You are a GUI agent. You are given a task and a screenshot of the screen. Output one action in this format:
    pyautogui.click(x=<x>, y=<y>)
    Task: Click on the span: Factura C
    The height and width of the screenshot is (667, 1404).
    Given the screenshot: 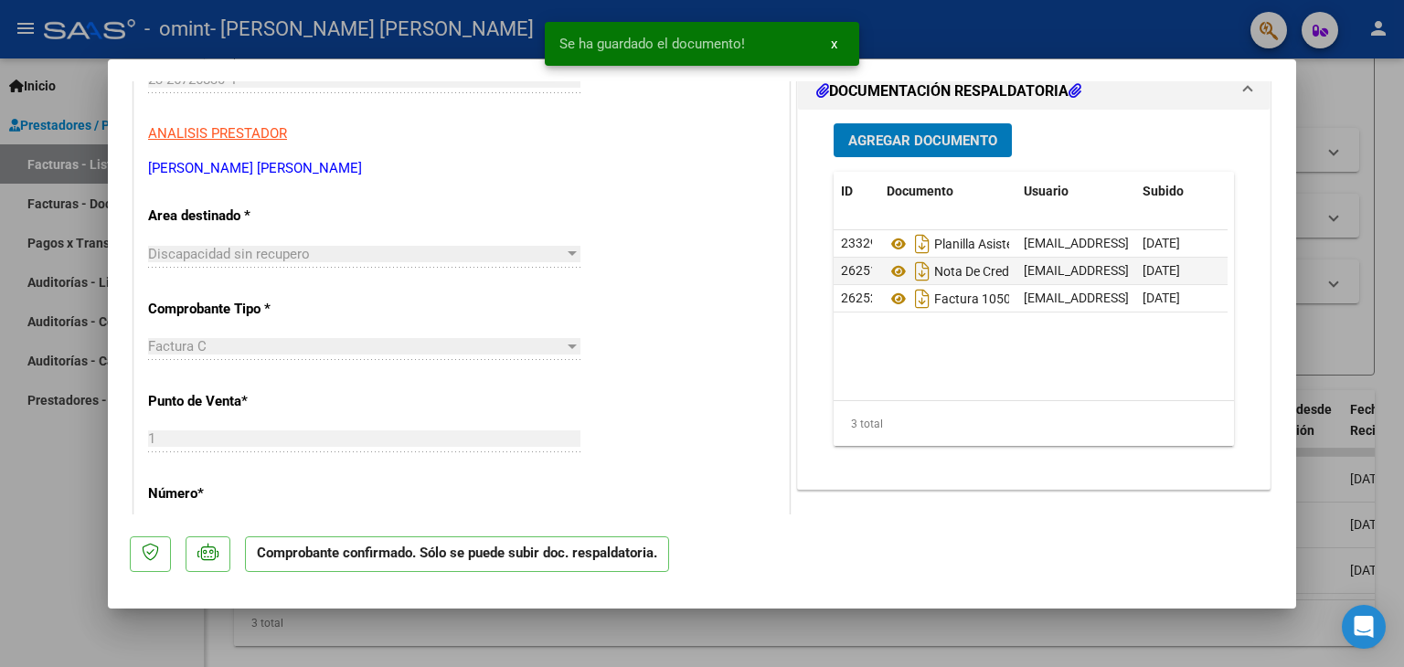 What is the action you would take?
    pyautogui.click(x=177, y=346)
    